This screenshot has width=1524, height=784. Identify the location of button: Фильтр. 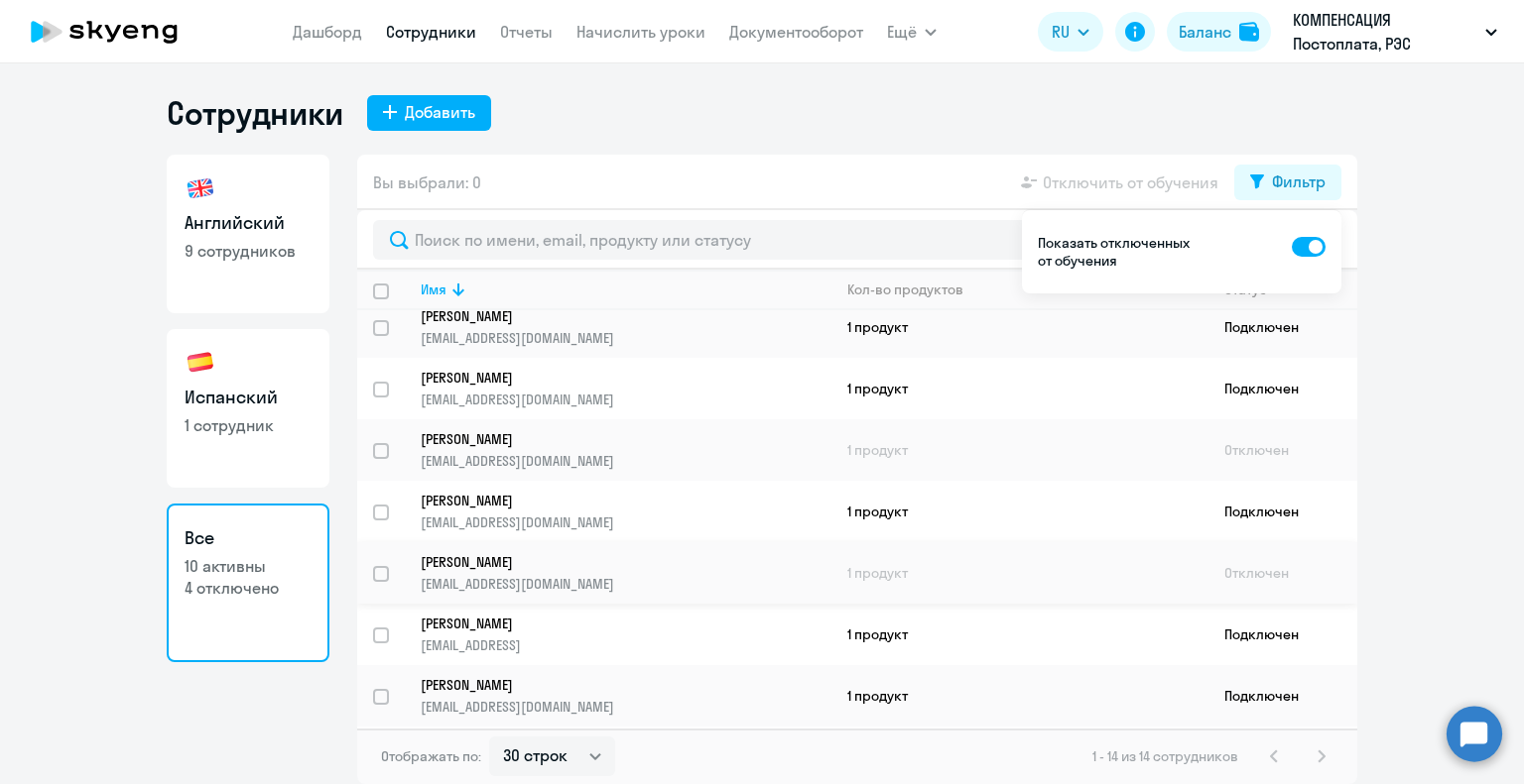
(1287, 182).